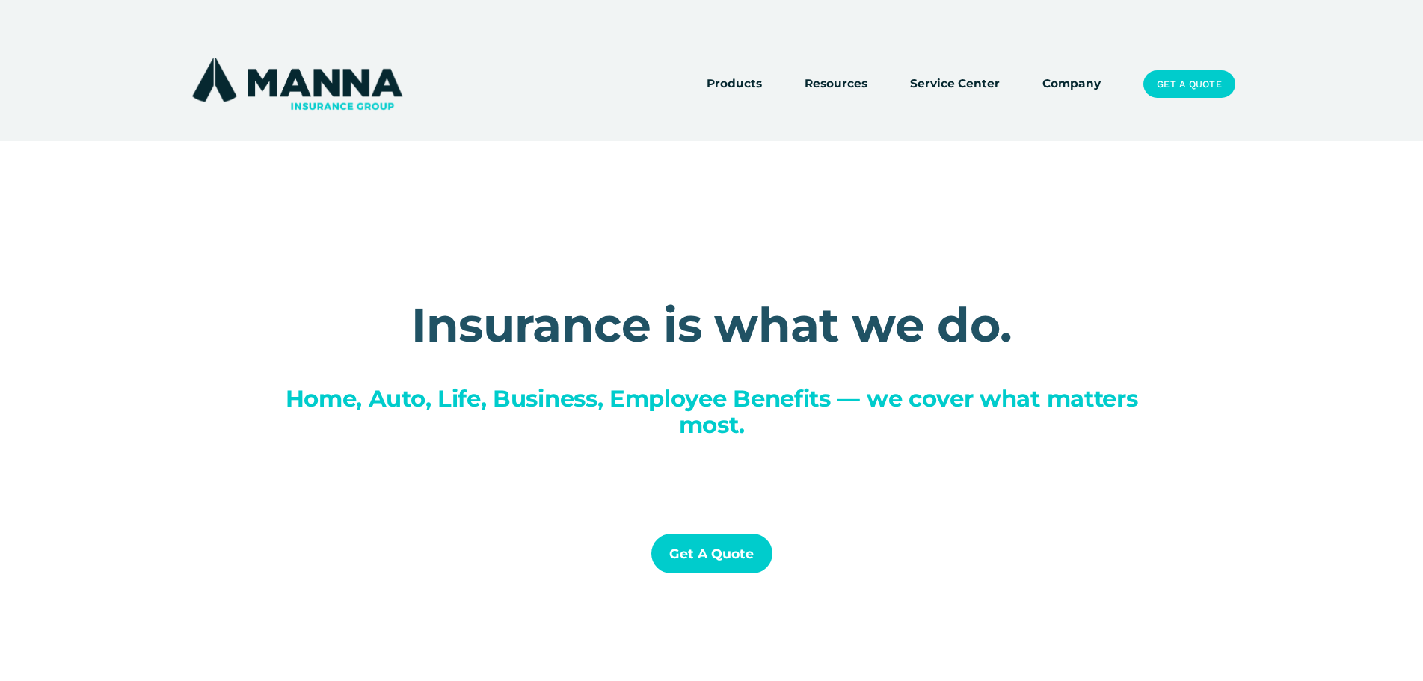  What do you see at coordinates (734, 84) in the screenshot?
I see `span: Products` at bounding box center [734, 84].